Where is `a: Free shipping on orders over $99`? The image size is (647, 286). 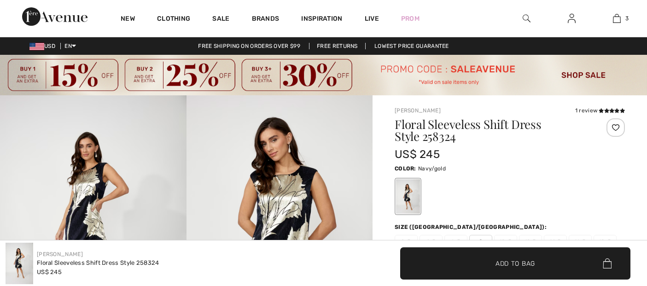
a: Free shipping on orders over $99 is located at coordinates (249, 46).